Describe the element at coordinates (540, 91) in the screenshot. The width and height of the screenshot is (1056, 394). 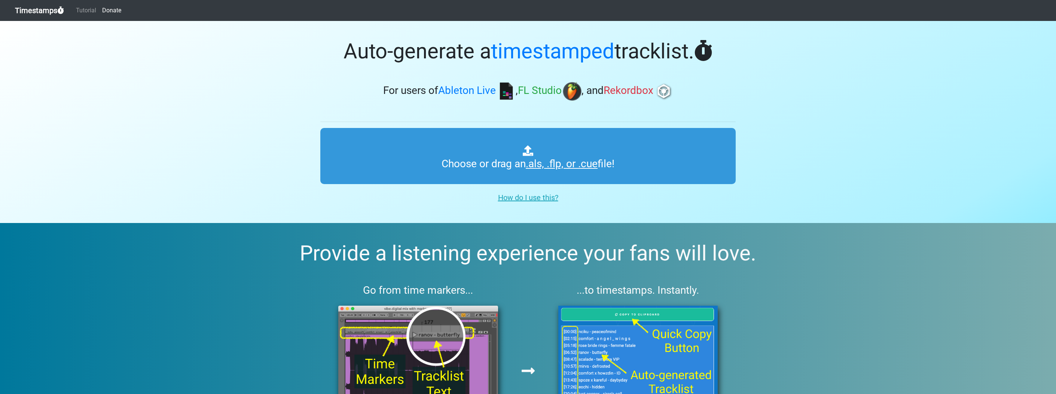
I see `span: FL Studio` at that location.